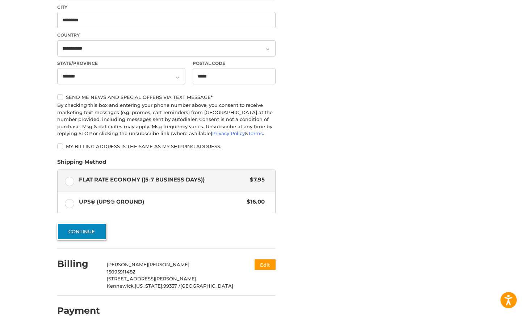 Image resolution: width=524 pixels, height=330 pixels. What do you see at coordinates (121, 63) in the screenshot?
I see `label: State/Province` at bounding box center [121, 63].